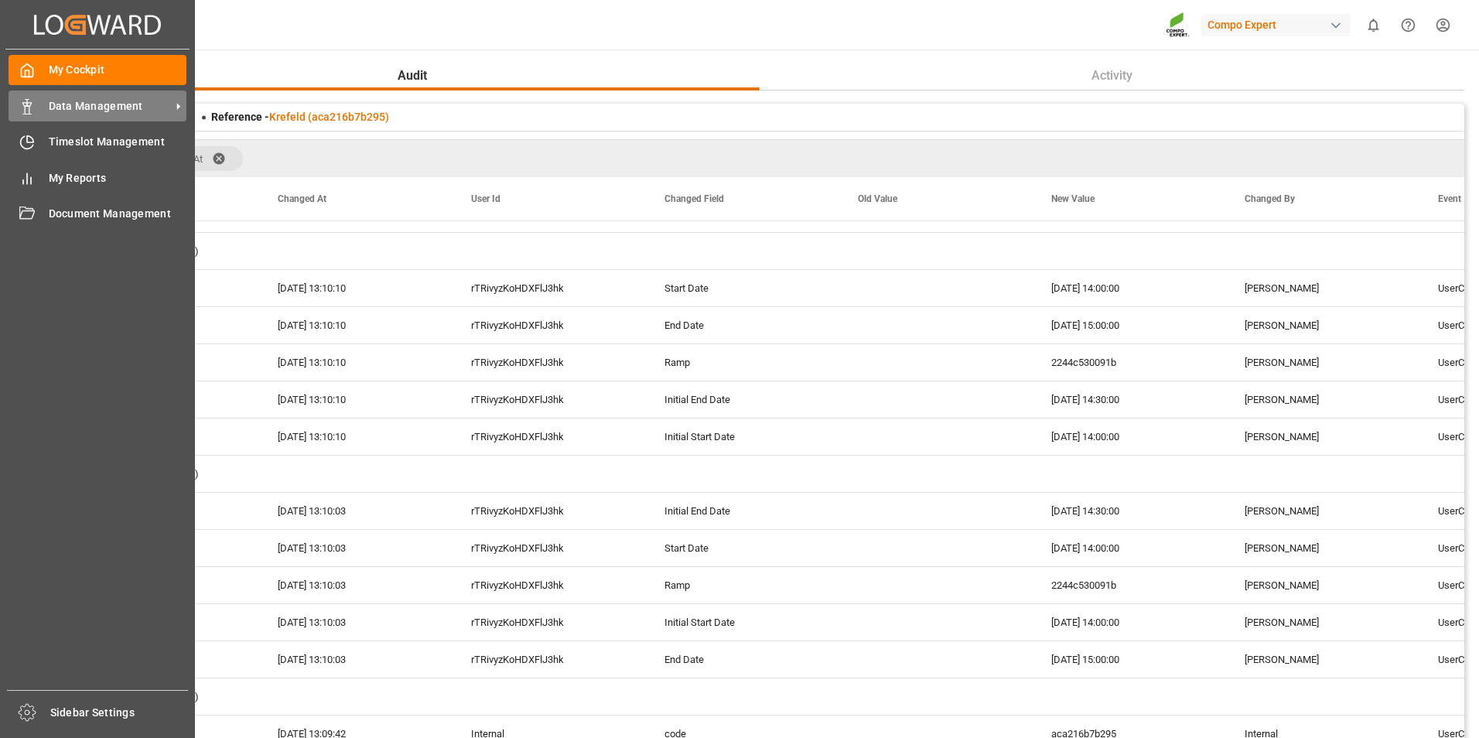 Image resolution: width=1479 pixels, height=738 pixels. I want to click on span: Data Management, so click(110, 106).